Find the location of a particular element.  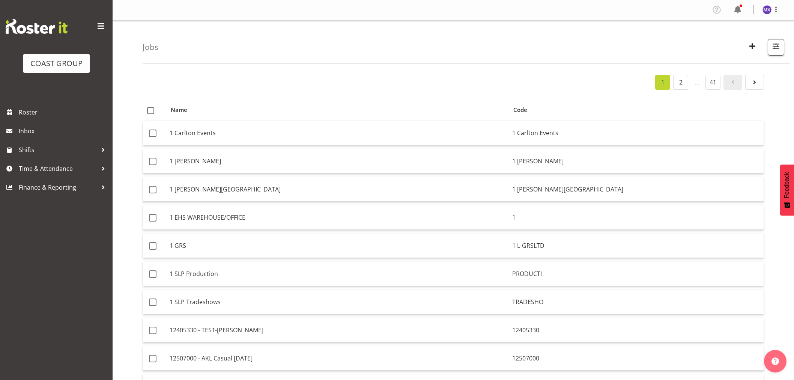

img: michelle-xiang8229.jpg is located at coordinates (767, 10).